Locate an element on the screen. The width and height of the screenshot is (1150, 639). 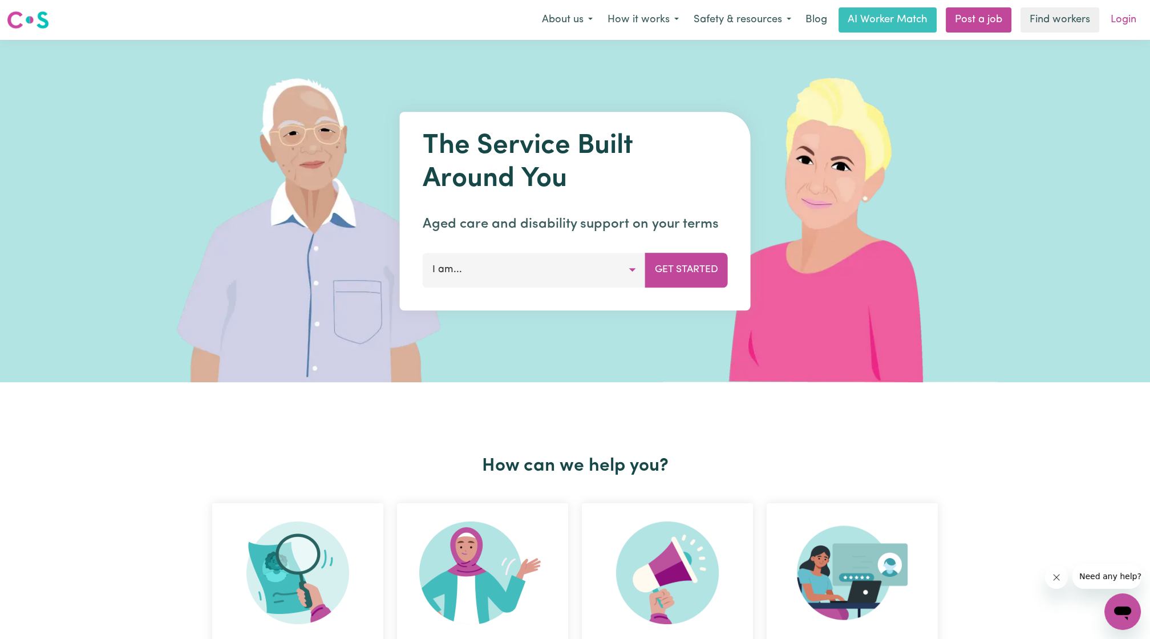
button: Get Started is located at coordinates (686, 270).